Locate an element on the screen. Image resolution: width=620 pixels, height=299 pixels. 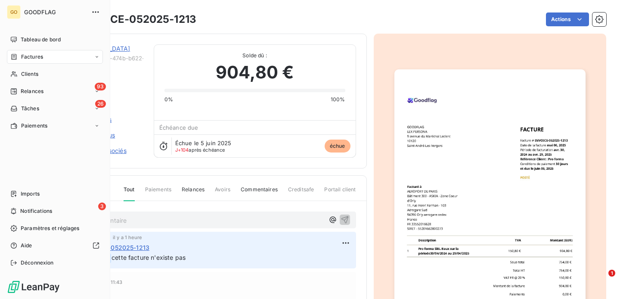
span: 1 is located at coordinates (612, 273).